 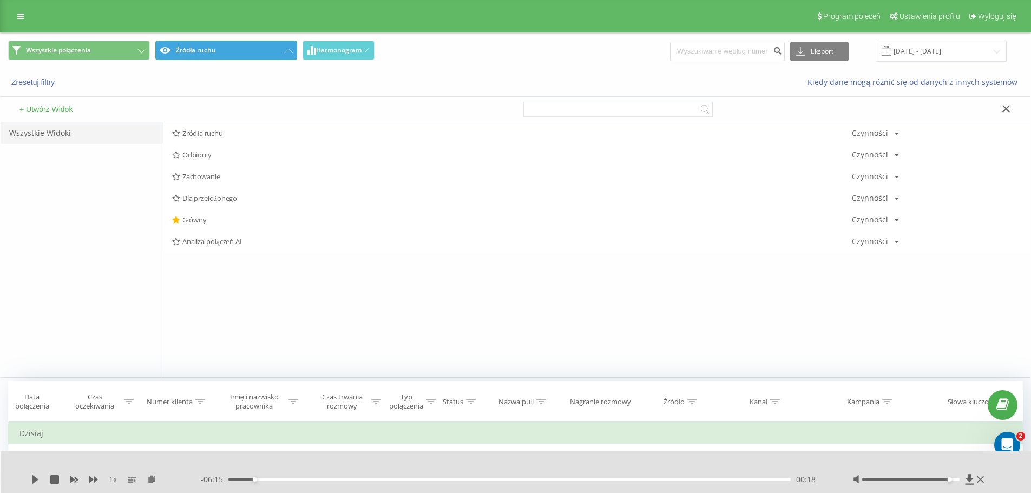 I want to click on div: Data połączenia, so click(x=32, y=402).